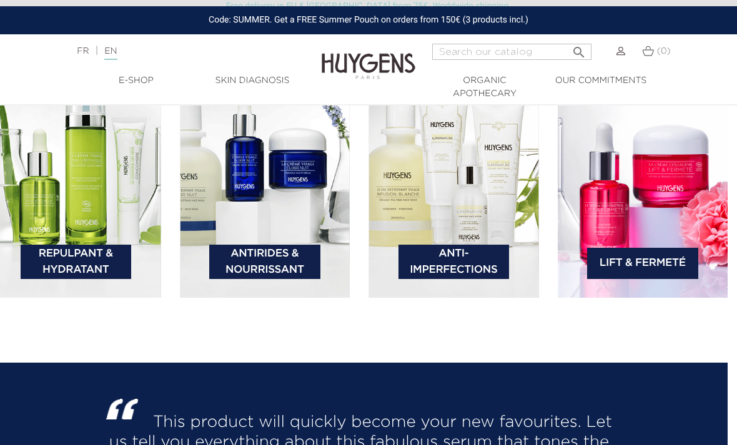  What do you see at coordinates (484, 87) in the screenshot?
I see `a: Organic Apothecary` at bounding box center [484, 87].